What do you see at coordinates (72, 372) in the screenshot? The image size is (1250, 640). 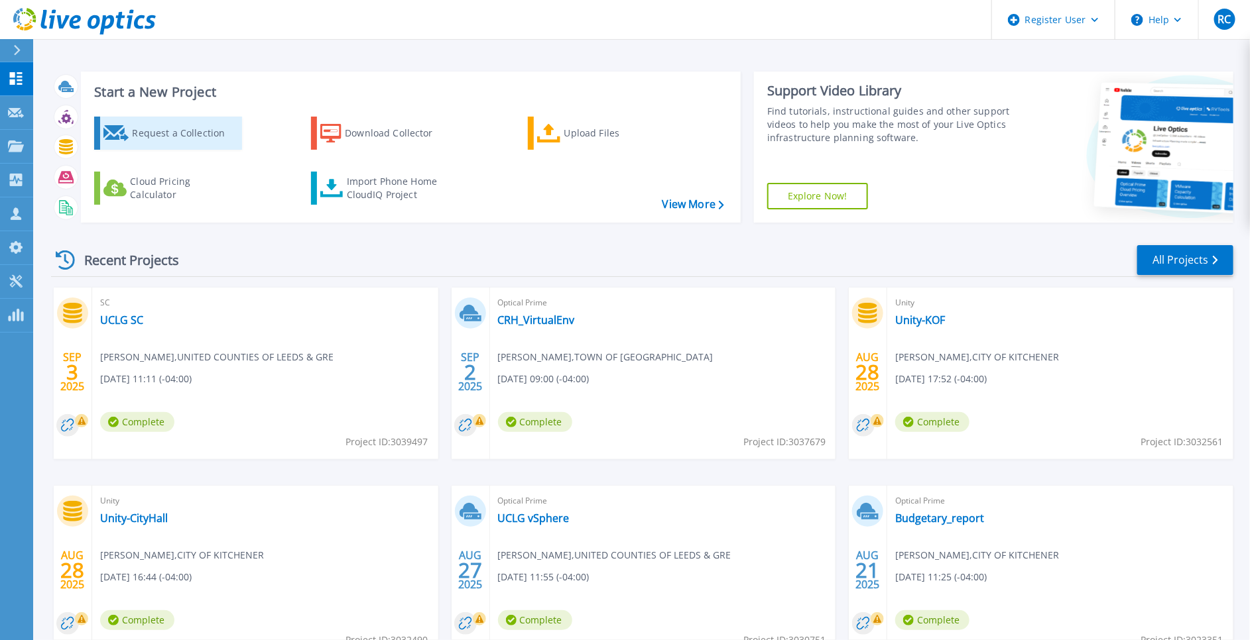 I see `span: 3` at bounding box center [72, 372].